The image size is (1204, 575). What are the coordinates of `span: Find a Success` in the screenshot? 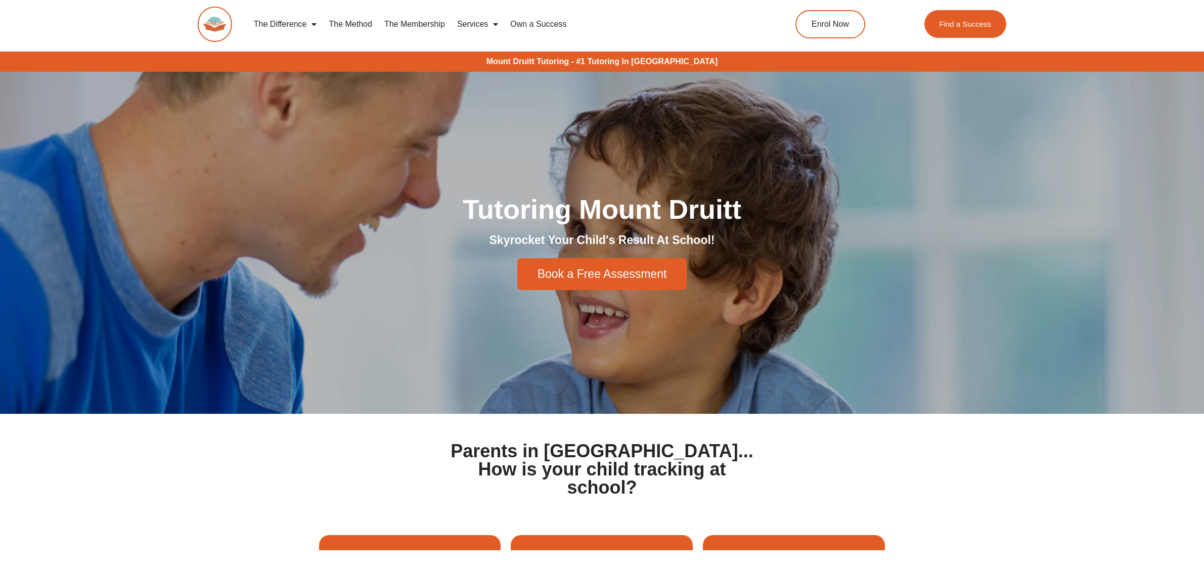 It's located at (965, 24).